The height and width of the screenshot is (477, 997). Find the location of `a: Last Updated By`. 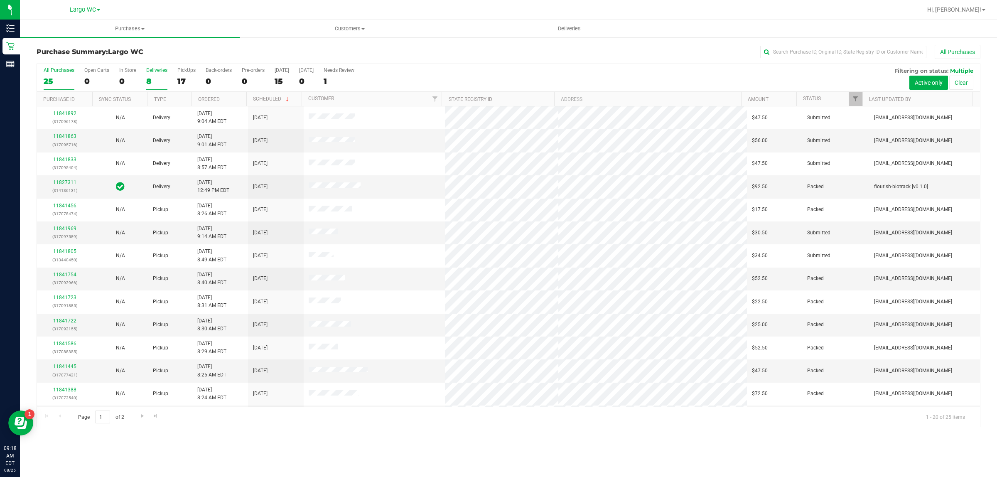

a: Last Updated By is located at coordinates (890, 99).